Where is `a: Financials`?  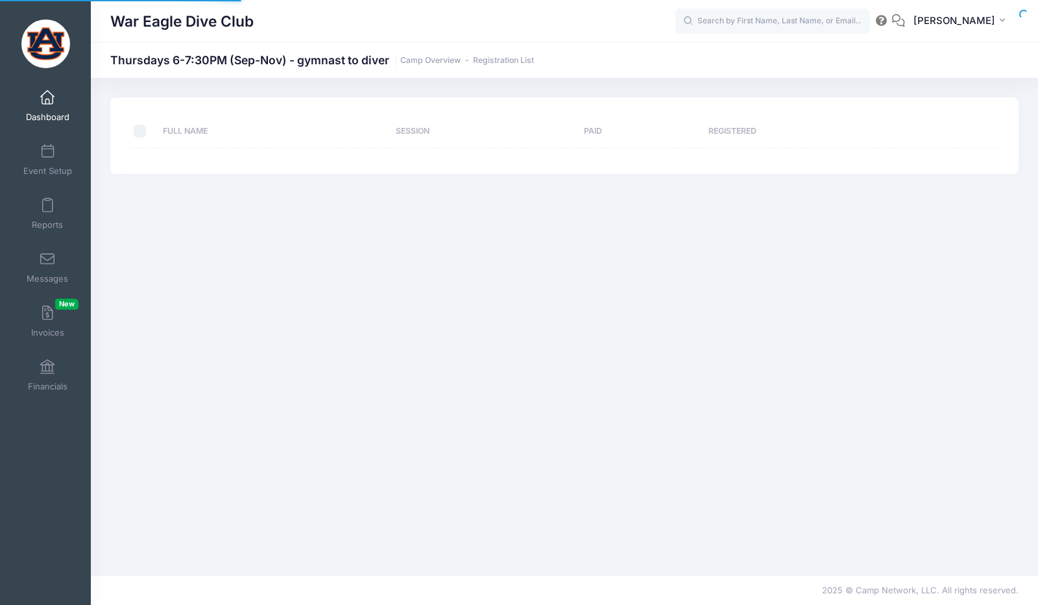 a: Financials is located at coordinates (47, 375).